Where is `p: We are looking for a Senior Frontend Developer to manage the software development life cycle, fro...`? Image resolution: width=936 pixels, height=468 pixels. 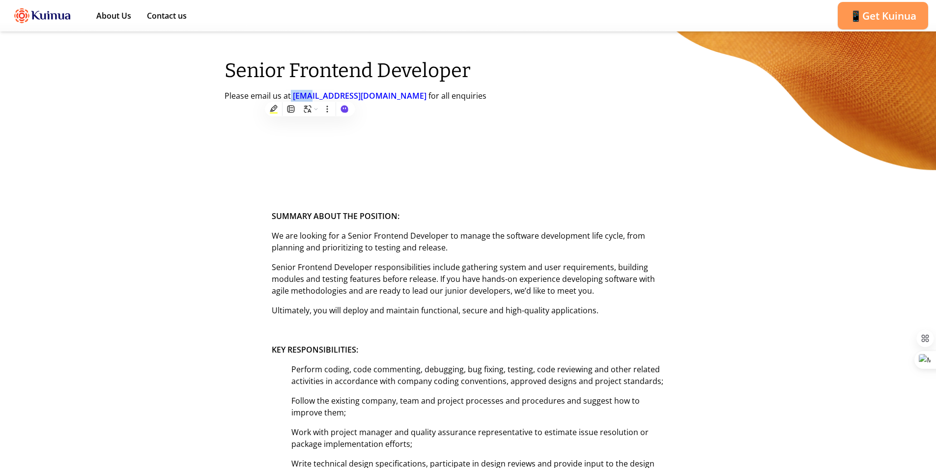
p: We are looking for a Senior Frontend Developer to manage the software development life cycle, fro... is located at coordinates (468, 242).